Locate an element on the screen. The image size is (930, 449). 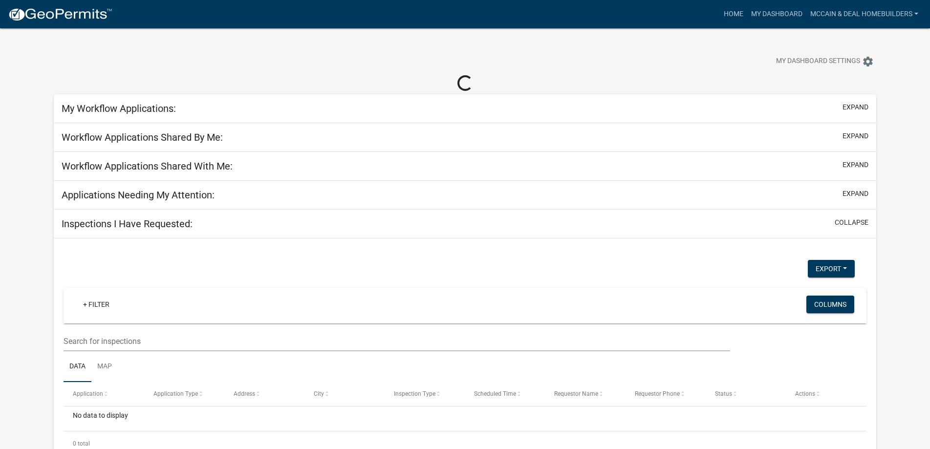
h5: Workflow Applications Shared With Me: is located at coordinates (147, 166).